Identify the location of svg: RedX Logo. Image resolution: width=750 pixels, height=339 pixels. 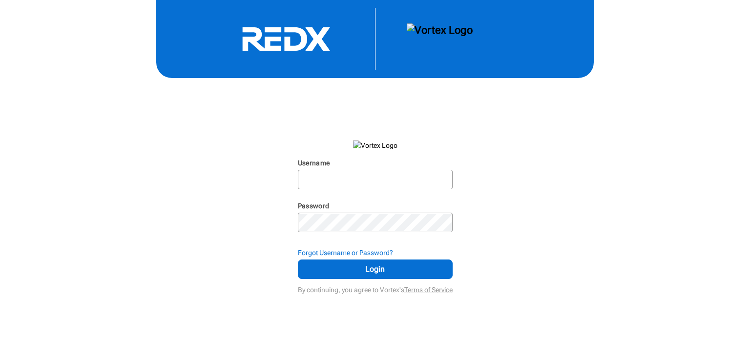
(286, 39).